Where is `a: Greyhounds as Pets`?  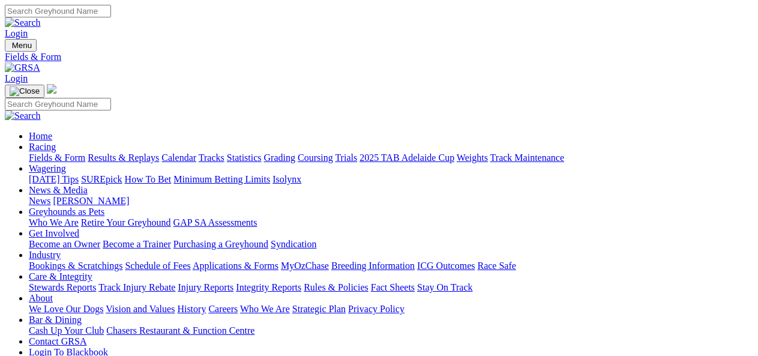 a: Greyhounds as Pets is located at coordinates (67, 211).